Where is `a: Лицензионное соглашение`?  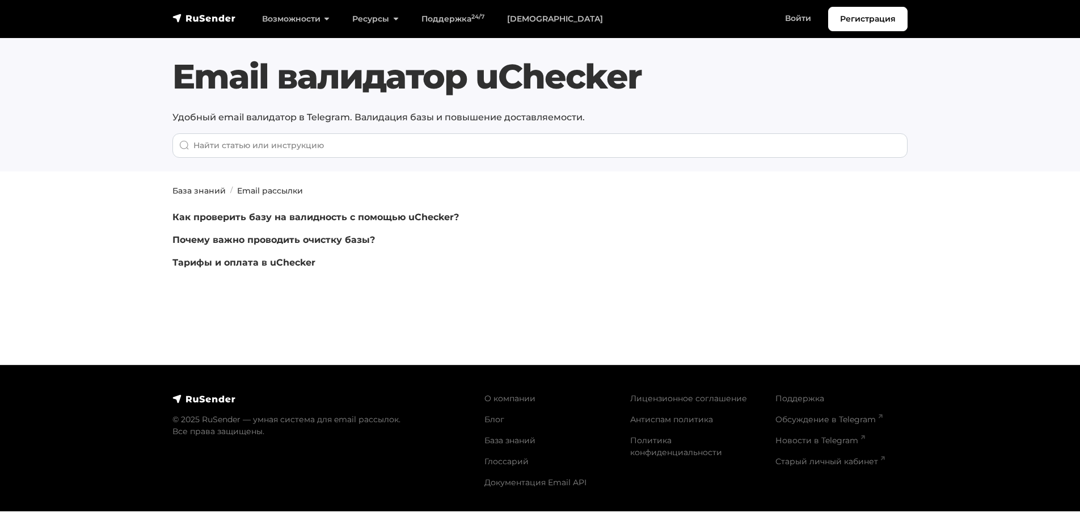
a: Лицензионное соглашение is located at coordinates (689, 398).